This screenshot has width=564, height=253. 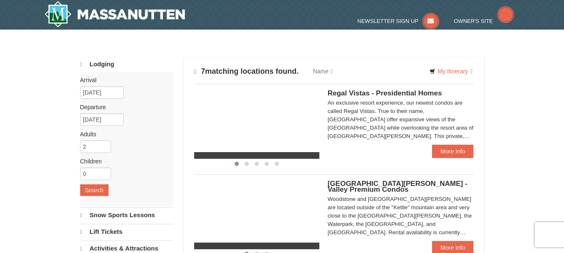 I want to click on span: Regal Vistas - Presidential Homes, so click(x=385, y=93).